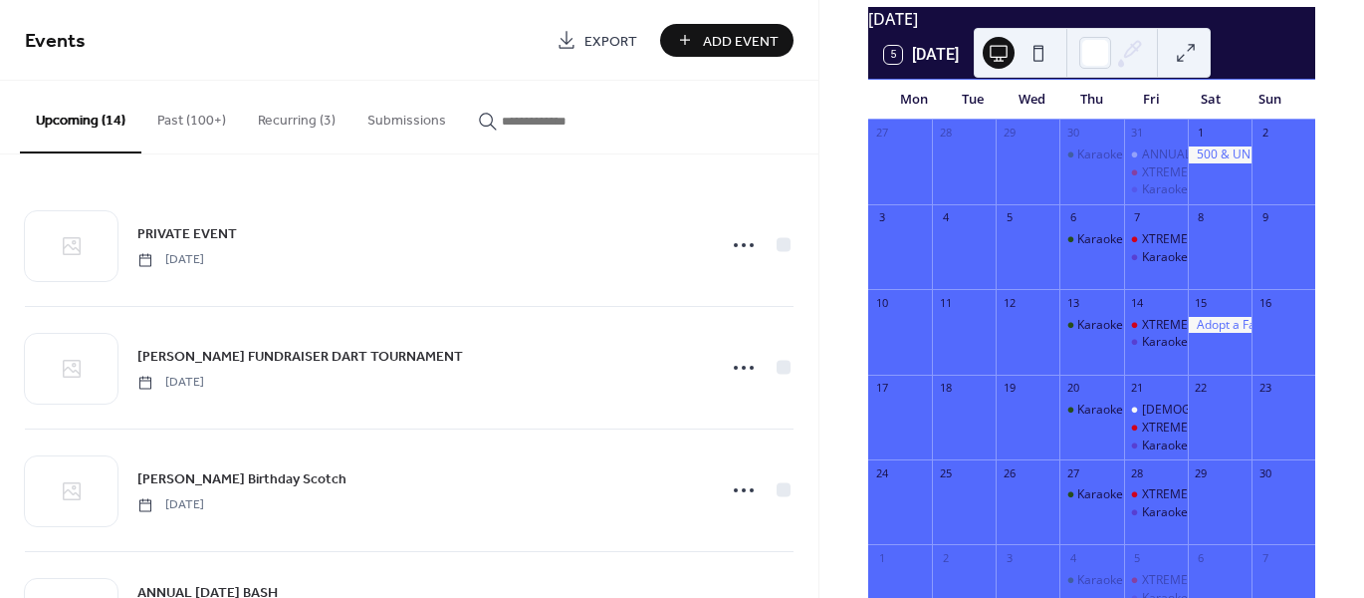  I want to click on button: Past (100+), so click(191, 116).